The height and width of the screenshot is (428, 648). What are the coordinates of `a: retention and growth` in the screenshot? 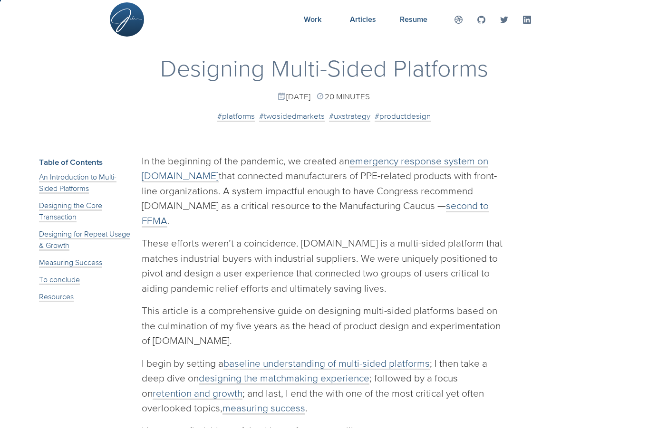 It's located at (197, 394).